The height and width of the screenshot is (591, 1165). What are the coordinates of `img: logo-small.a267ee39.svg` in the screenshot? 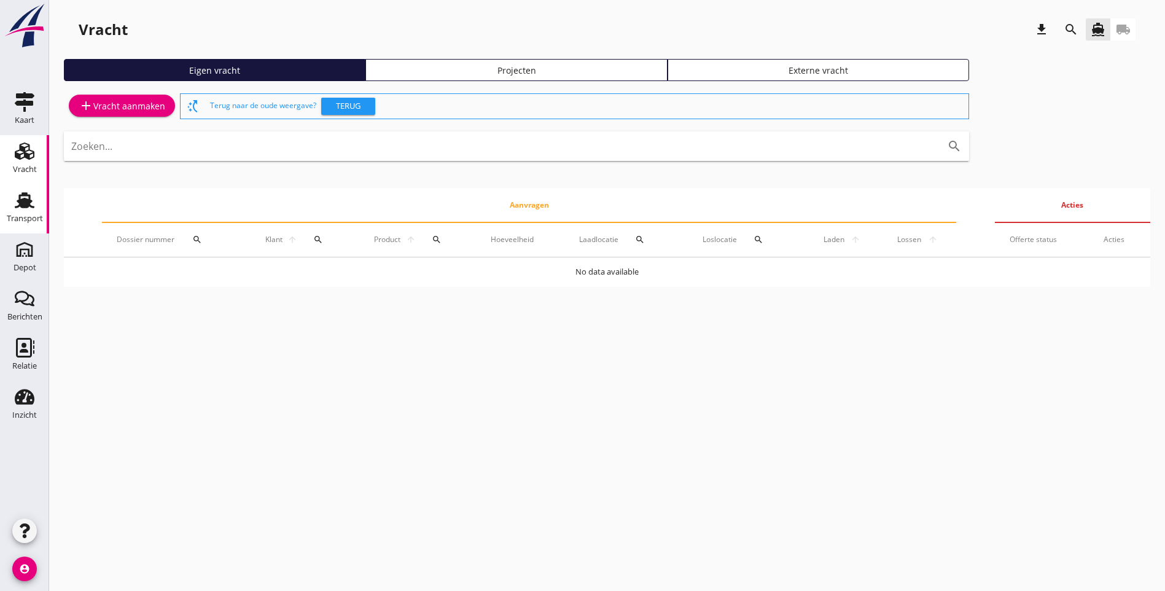 It's located at (25, 26).